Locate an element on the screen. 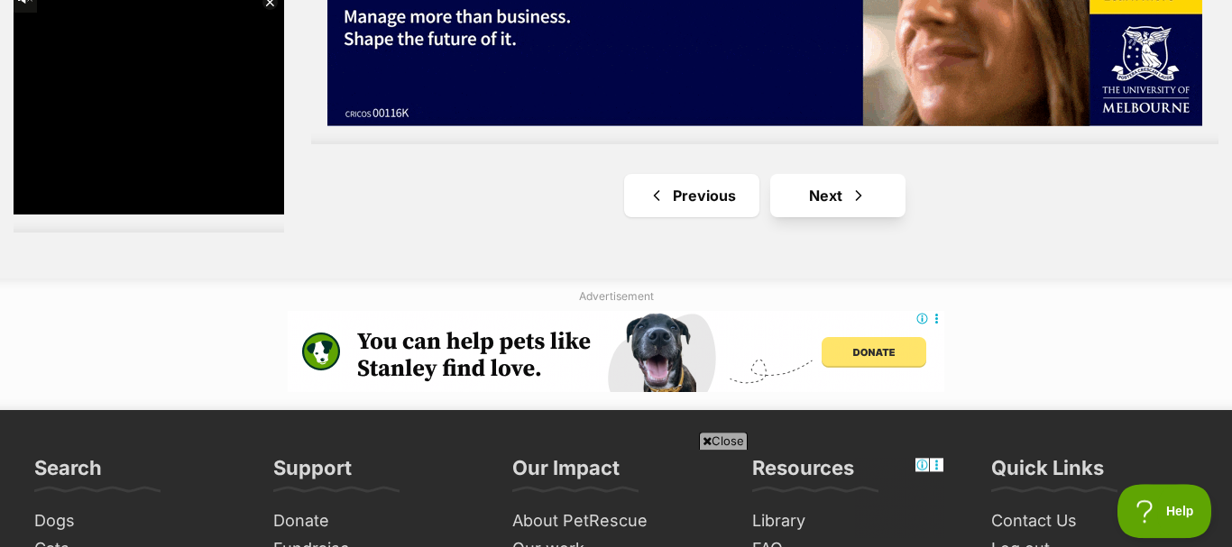 The height and width of the screenshot is (547, 1232). a: Contact Us is located at coordinates (1094, 521).